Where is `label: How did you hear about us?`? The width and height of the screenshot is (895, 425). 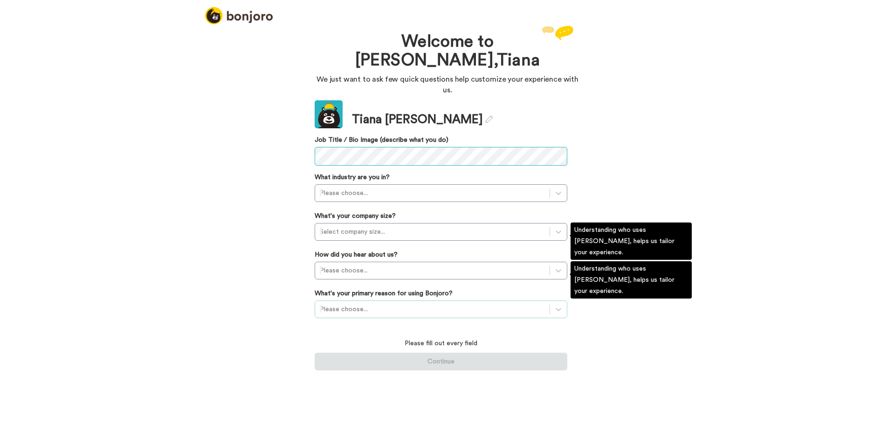
label: How did you hear about us? is located at coordinates (356, 255).